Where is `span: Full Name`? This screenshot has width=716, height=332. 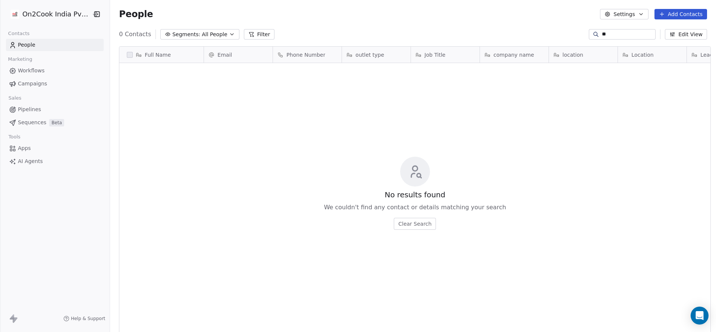 span: Full Name is located at coordinates (158, 55).